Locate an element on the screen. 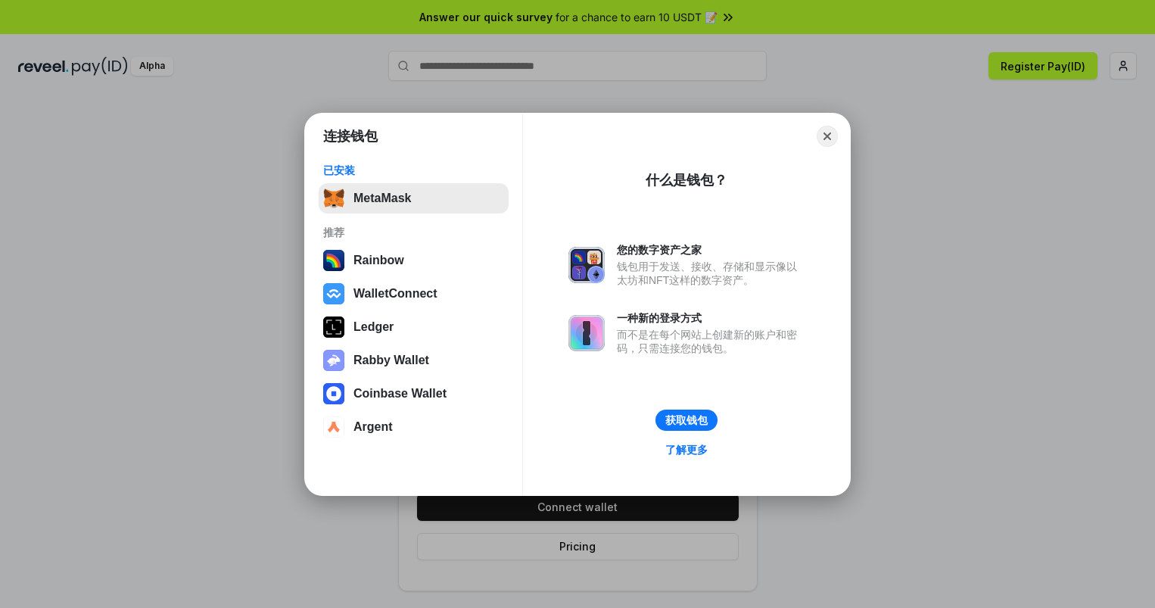 This screenshot has height=608, width=1155. div: 您的数字资产之家 is located at coordinates (710, 250).